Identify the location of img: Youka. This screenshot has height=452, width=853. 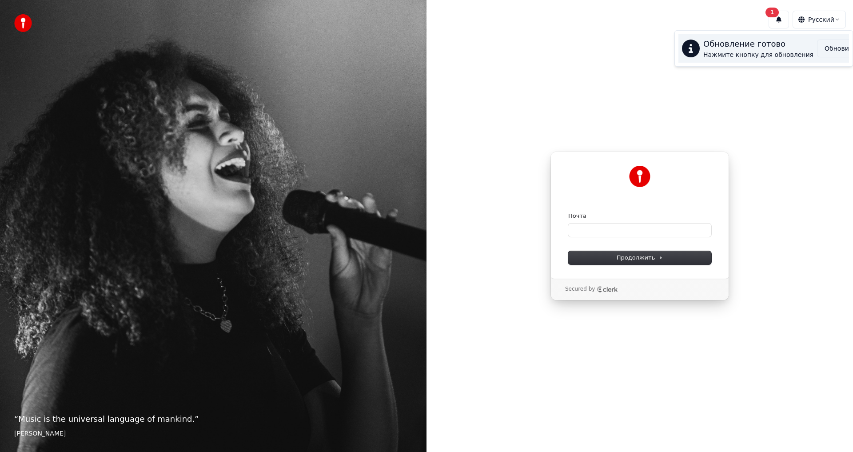
(640, 176).